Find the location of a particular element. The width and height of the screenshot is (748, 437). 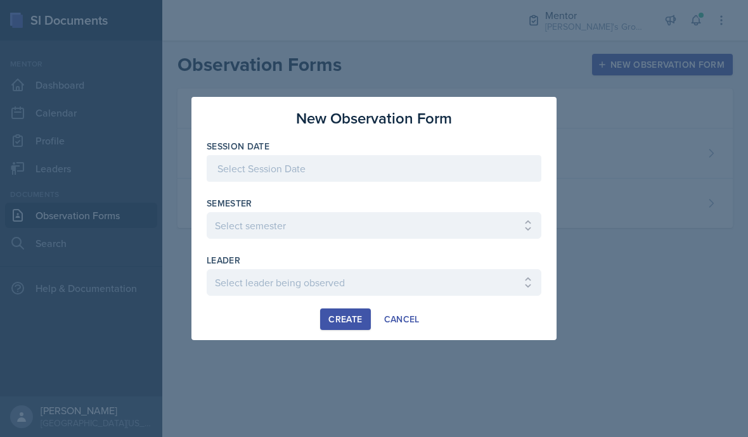

label: leader is located at coordinates (223, 261).